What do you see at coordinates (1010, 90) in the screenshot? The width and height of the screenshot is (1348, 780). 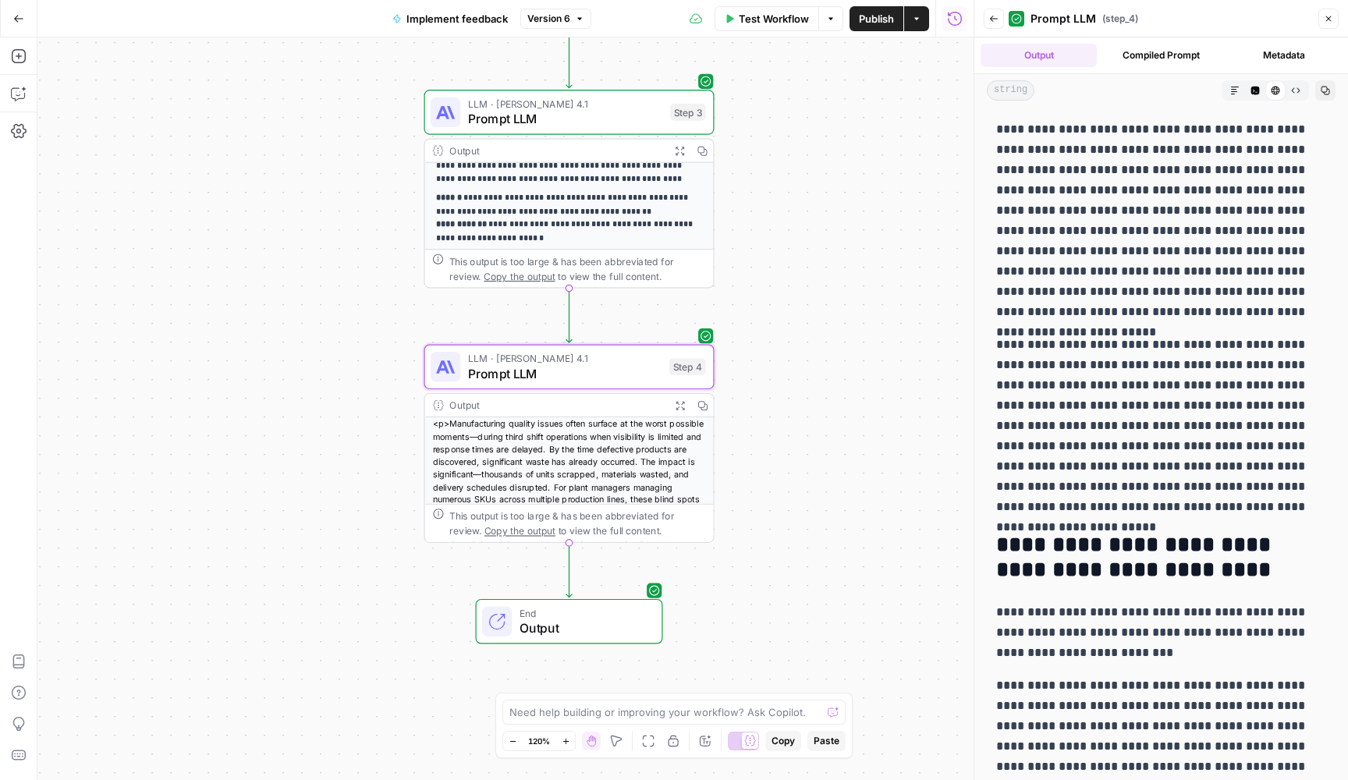 I see `span: string` at bounding box center [1010, 90].